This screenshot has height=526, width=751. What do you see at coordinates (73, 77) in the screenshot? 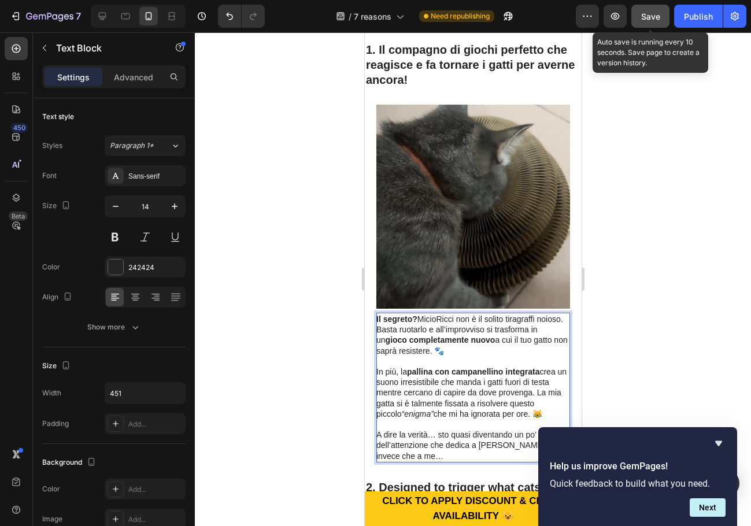
I see `p: Settings` at bounding box center [73, 77].